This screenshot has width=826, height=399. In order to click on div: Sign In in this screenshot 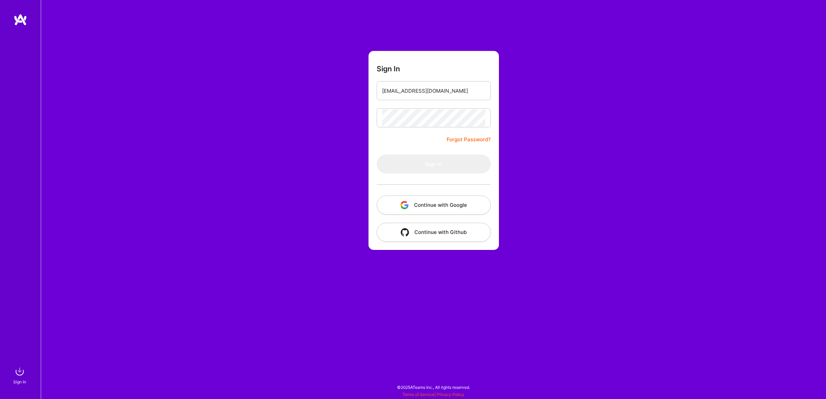, I will do `click(20, 382)`.